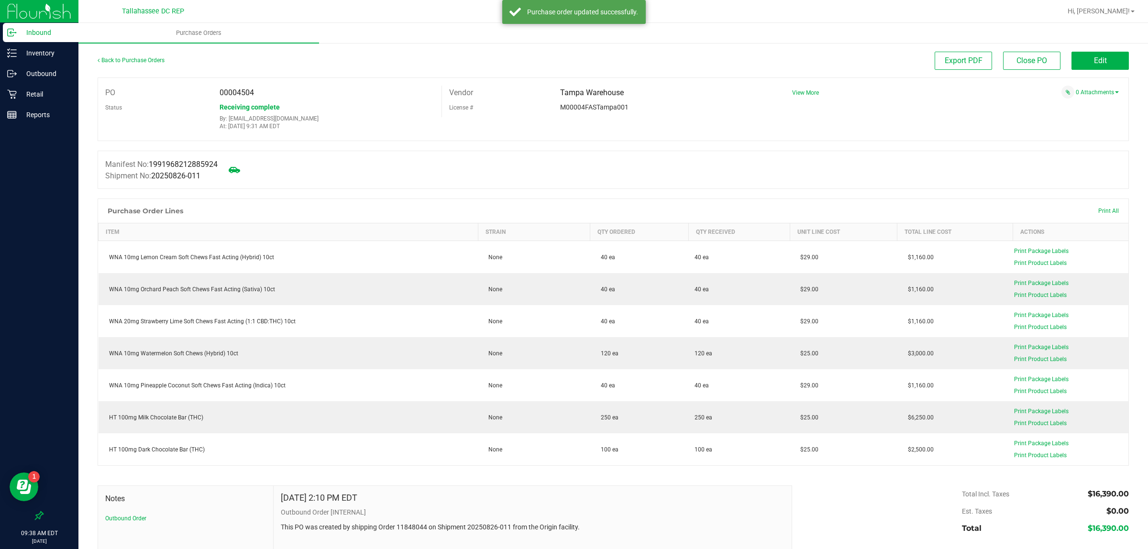 The width and height of the screenshot is (1148, 549). Describe the element at coordinates (533, 527) in the screenshot. I see `p: This PO was created by shipping Order 11848044 on Shipment 20250826-011 from the Origin facility.` at that location.